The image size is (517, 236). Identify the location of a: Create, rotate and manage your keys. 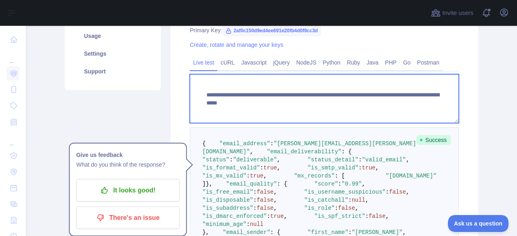
(236, 45).